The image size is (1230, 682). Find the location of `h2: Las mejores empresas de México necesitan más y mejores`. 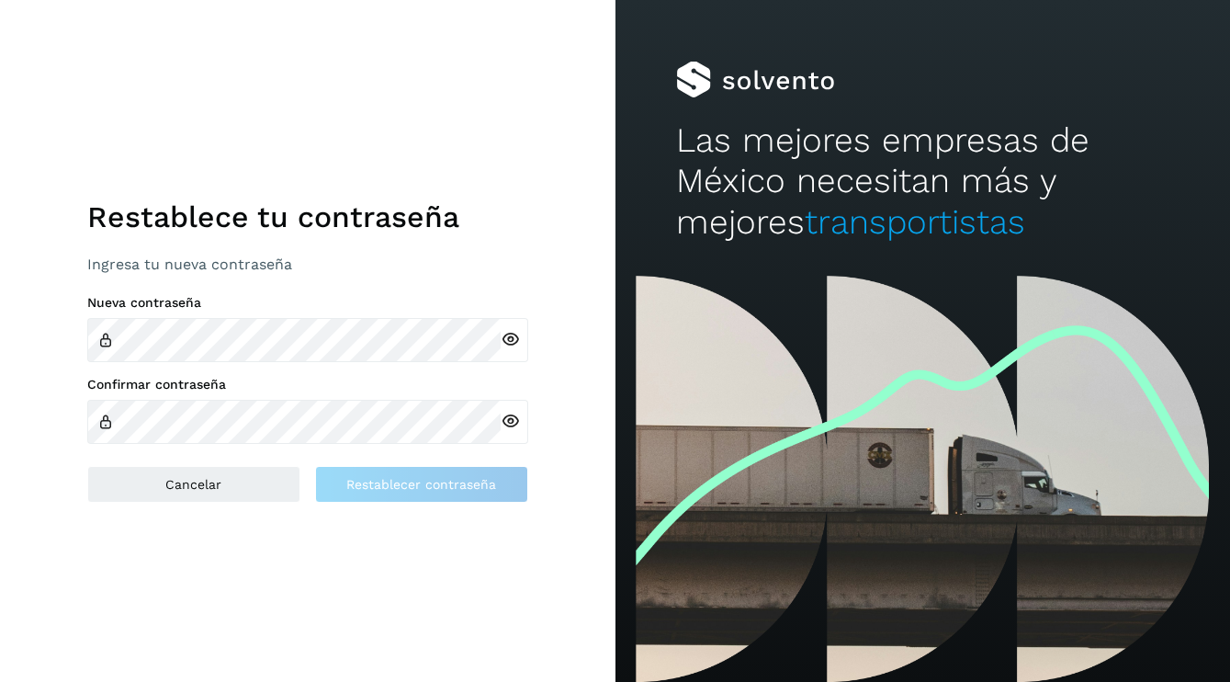

h2: Las mejores empresas de México necesitan más y mejores is located at coordinates (922, 181).